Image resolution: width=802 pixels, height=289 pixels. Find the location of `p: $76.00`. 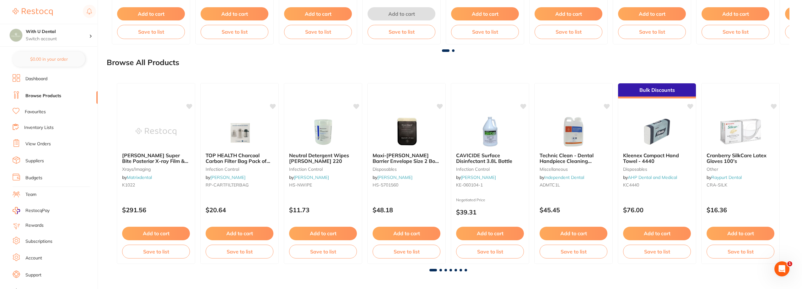

p: $76.00 is located at coordinates (657, 209).